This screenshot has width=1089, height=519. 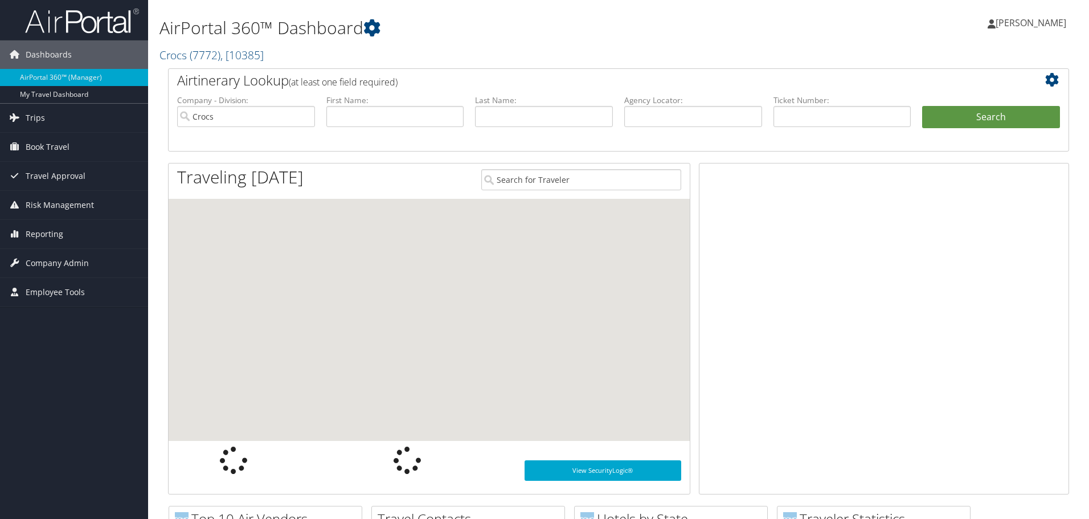 What do you see at coordinates (82, 20) in the screenshot?
I see `img: airportal-logo.png` at bounding box center [82, 20].